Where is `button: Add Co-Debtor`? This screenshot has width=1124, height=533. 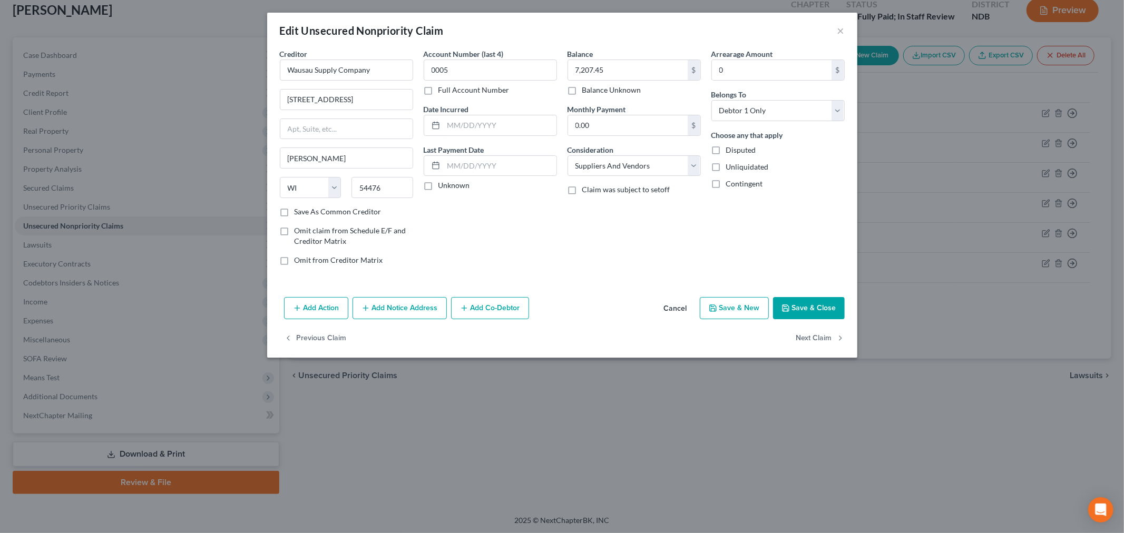 button: Add Co-Debtor is located at coordinates (490, 308).